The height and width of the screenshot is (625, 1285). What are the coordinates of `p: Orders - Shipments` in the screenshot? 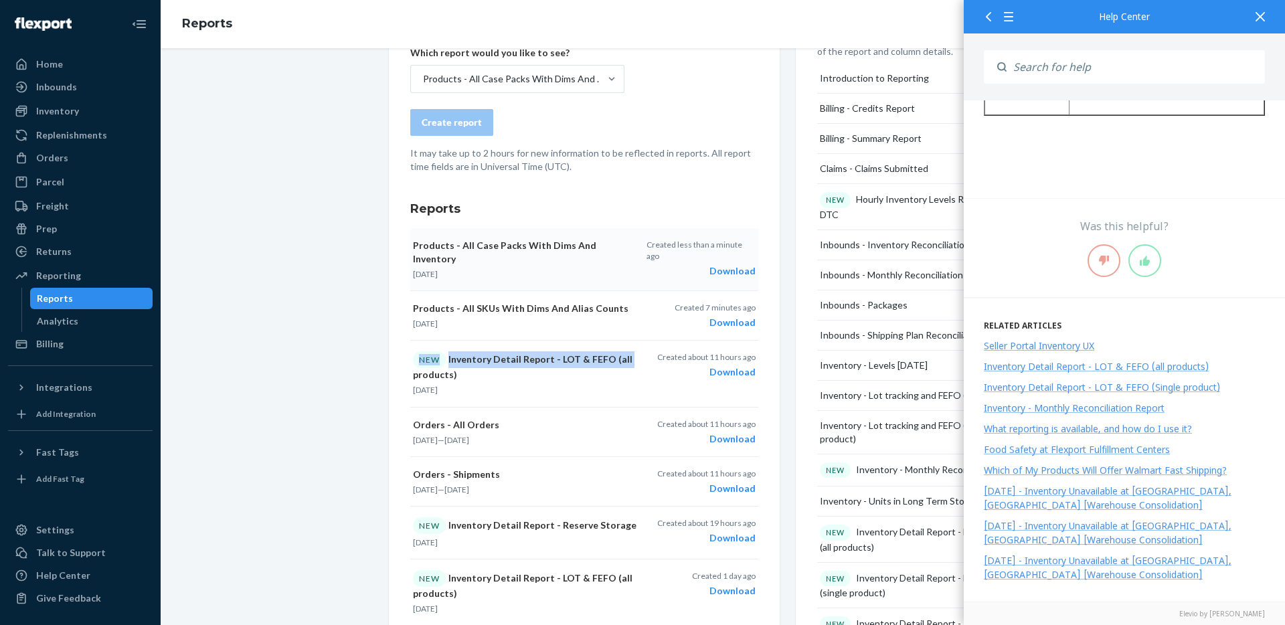 It's located at (526, 475).